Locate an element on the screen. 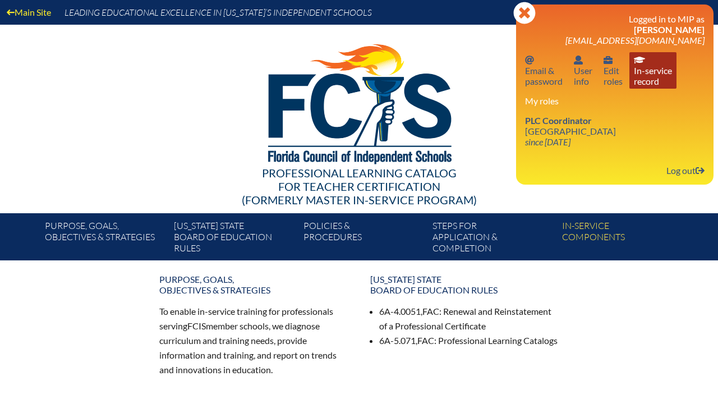  span: FCIS is located at coordinates (196, 325).